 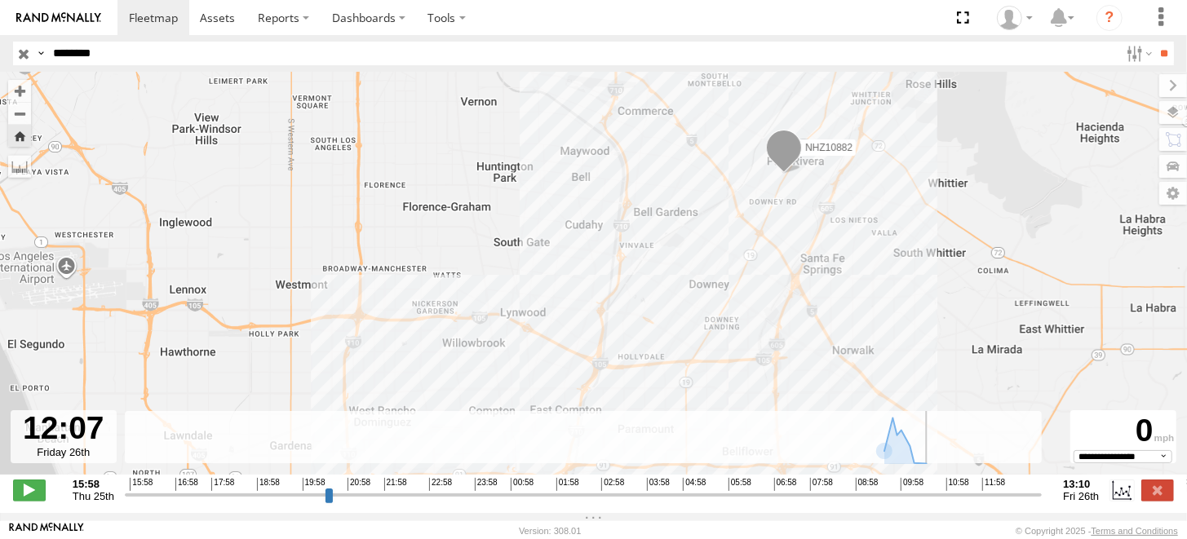 What do you see at coordinates (1173, 193) in the screenshot?
I see `label: Map Settings` at bounding box center [1173, 193].